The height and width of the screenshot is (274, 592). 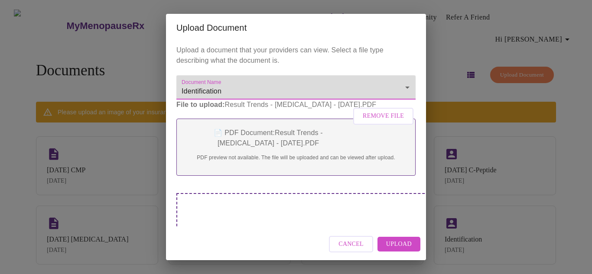 What do you see at coordinates (399, 245) in the screenshot?
I see `span: Upload` at bounding box center [399, 245].